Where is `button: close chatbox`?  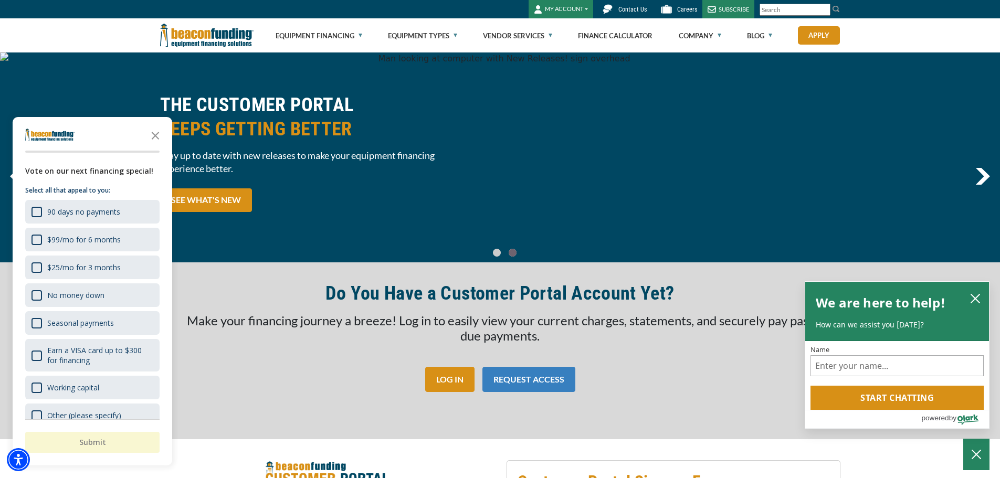 button: close chatbox is located at coordinates (976, 298).